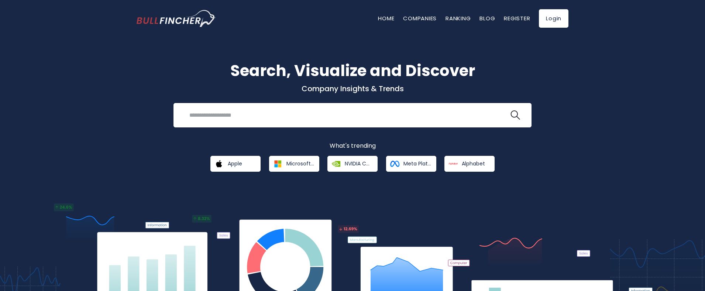 Image resolution: width=705 pixels, height=291 pixels. What do you see at coordinates (236, 164) in the screenshot?
I see `a: Apple` at bounding box center [236, 164].